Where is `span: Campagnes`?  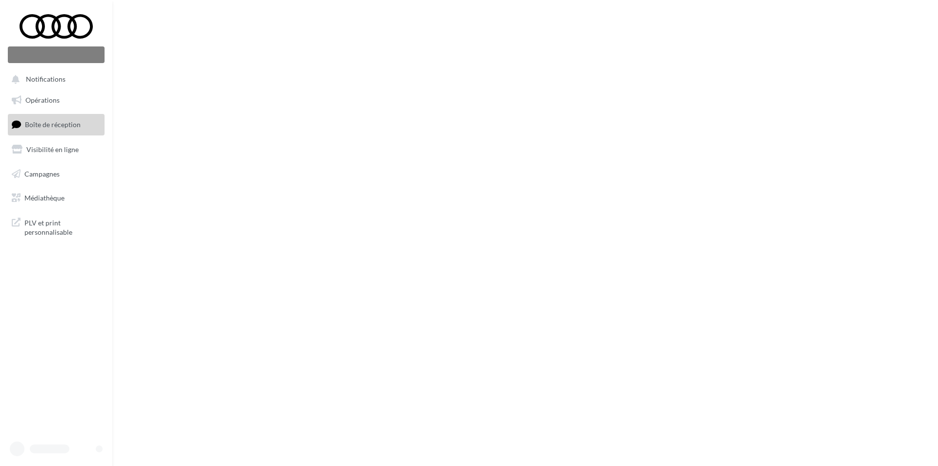
span: Campagnes is located at coordinates (42, 173).